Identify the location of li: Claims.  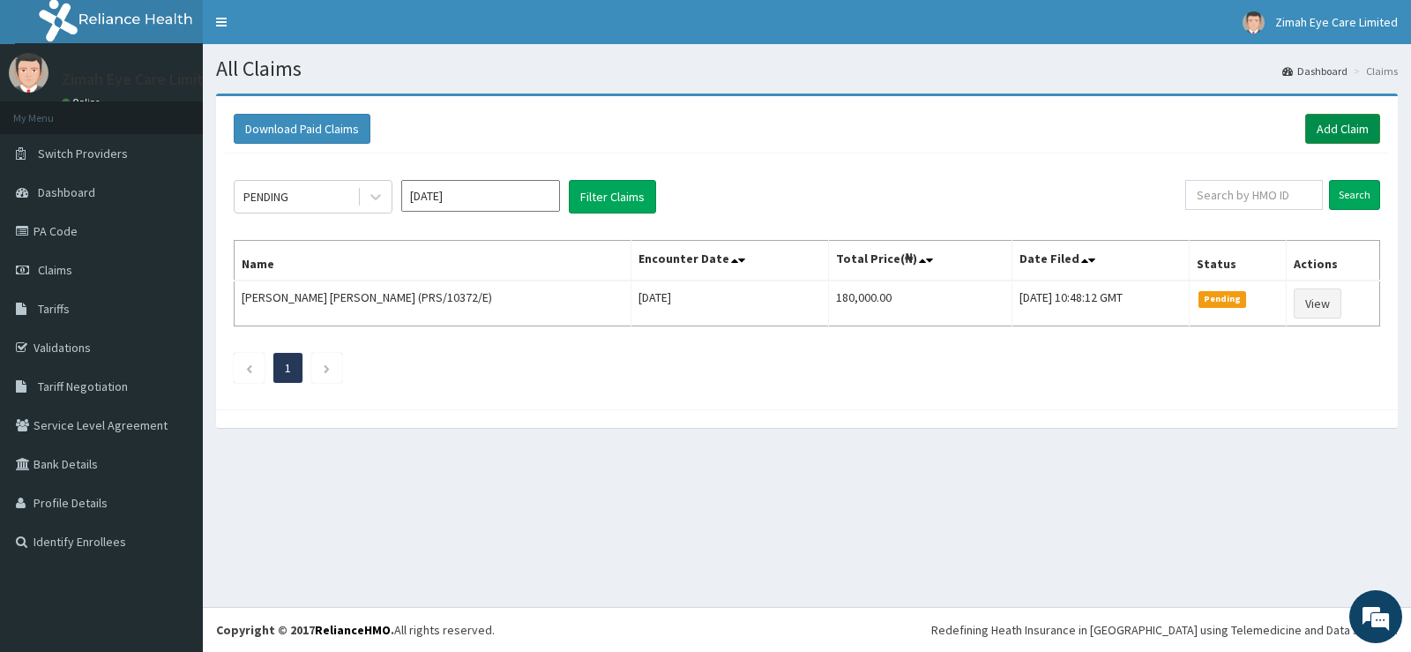
(1373, 71).